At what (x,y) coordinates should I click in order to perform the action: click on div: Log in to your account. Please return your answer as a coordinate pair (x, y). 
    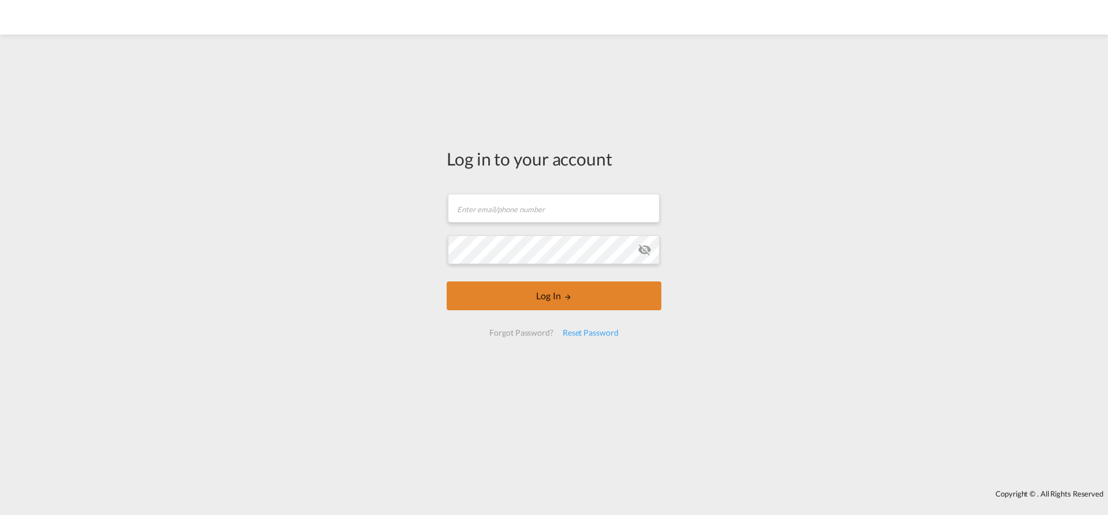
    Looking at the image, I should click on (554, 159).